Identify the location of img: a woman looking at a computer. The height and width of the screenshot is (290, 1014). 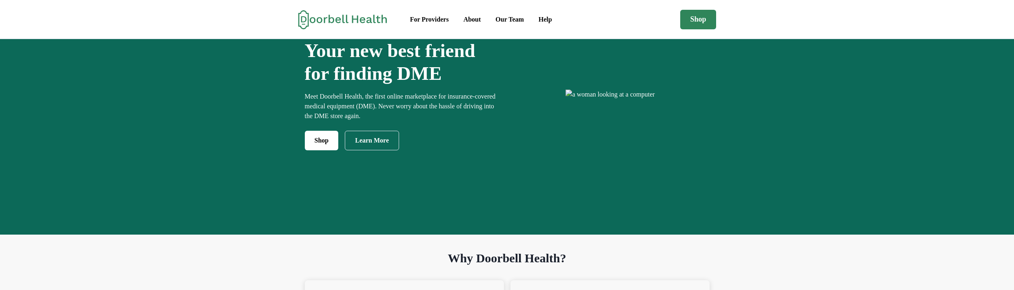
(610, 95).